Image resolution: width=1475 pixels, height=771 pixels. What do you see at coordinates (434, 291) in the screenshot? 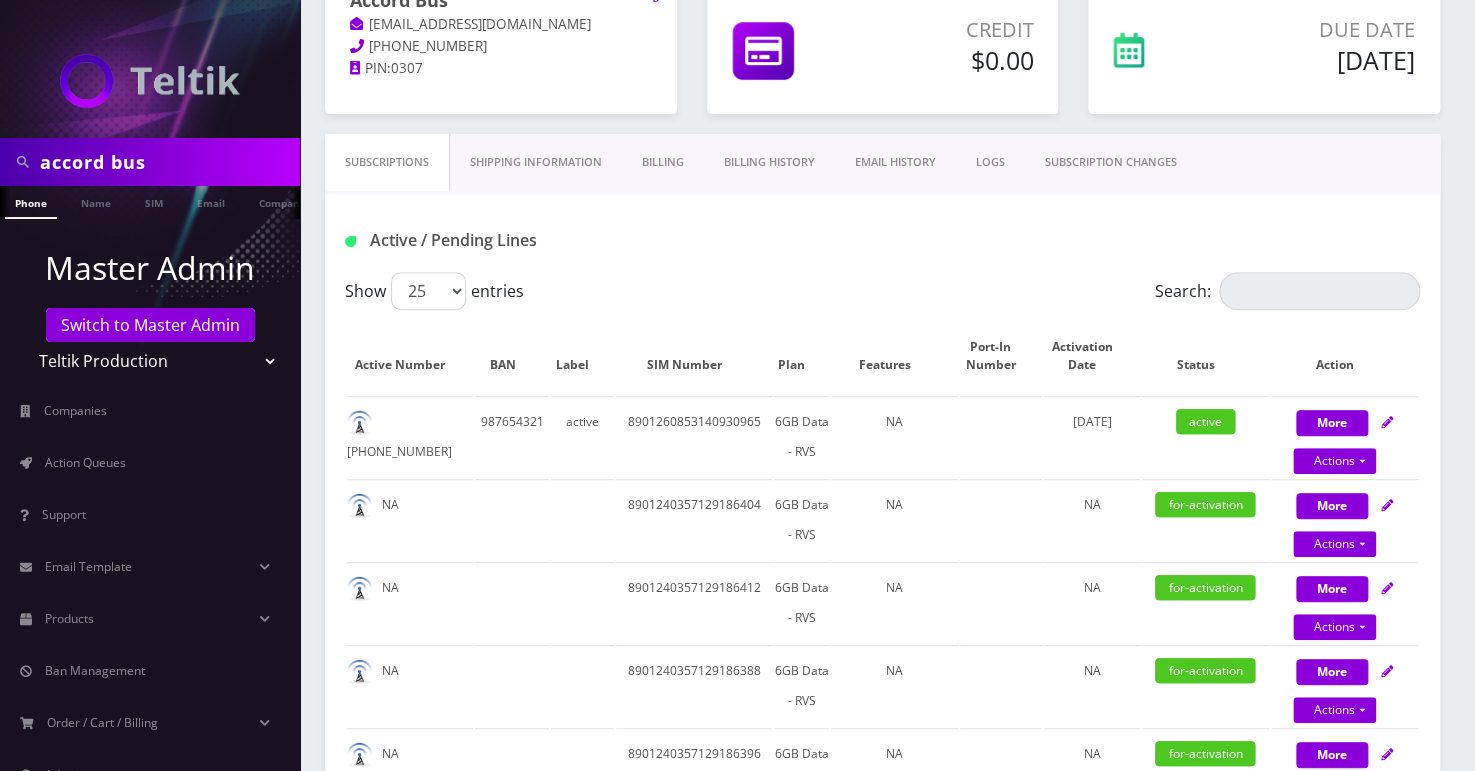
I see `label: Show entries` at bounding box center [434, 291].